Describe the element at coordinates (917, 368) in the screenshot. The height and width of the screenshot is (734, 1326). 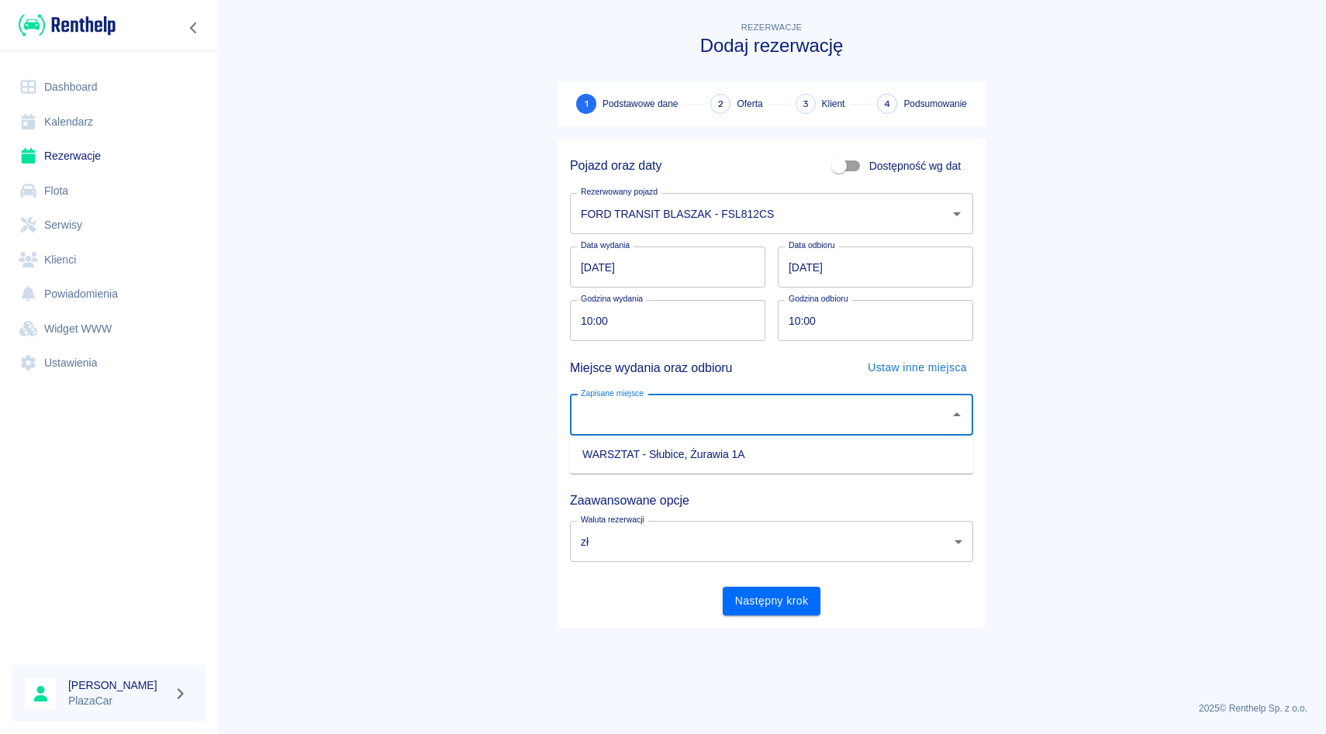
I see `button: Ustaw inne miejsca` at that location.